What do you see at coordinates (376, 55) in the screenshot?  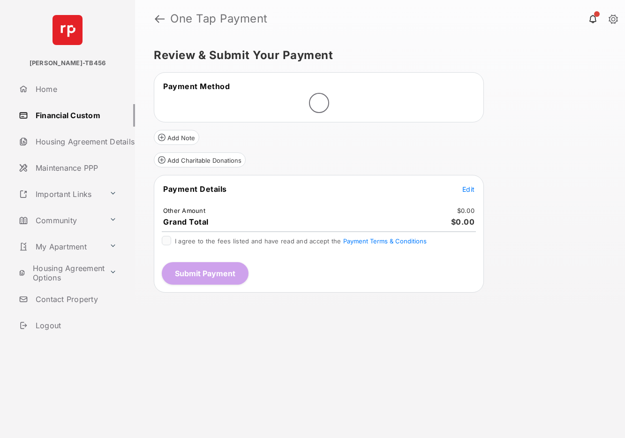 I see `h5: Review & Submit Your Payment` at bounding box center [376, 55].